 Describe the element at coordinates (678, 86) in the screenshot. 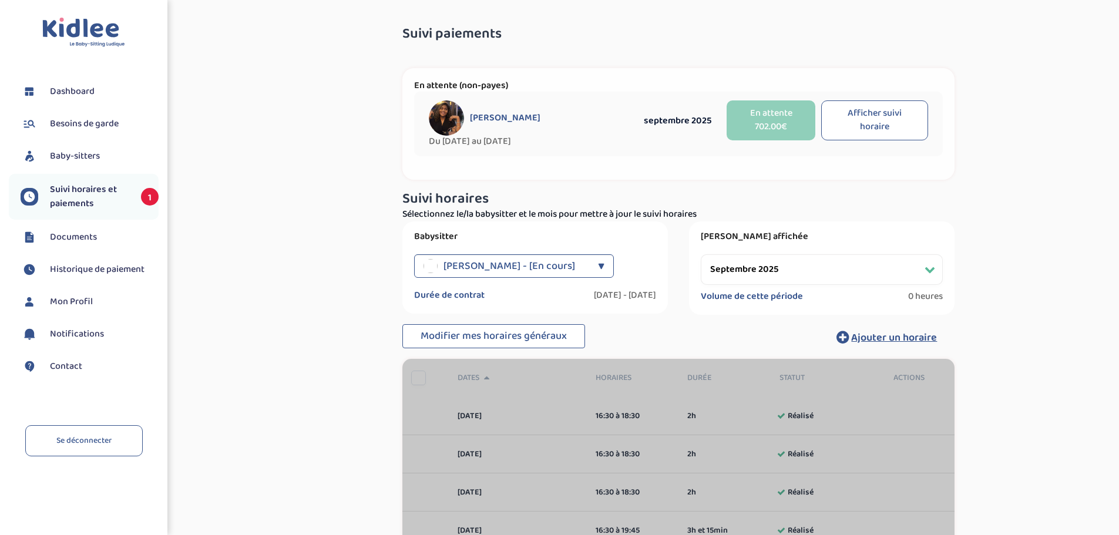

I see `p: En attente (non-payes)` at that location.